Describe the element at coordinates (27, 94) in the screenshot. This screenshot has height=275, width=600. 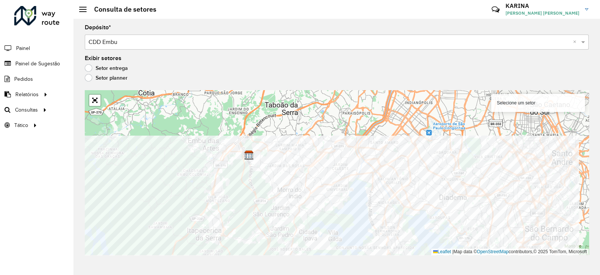
I see `span: Relatórios` at that location.